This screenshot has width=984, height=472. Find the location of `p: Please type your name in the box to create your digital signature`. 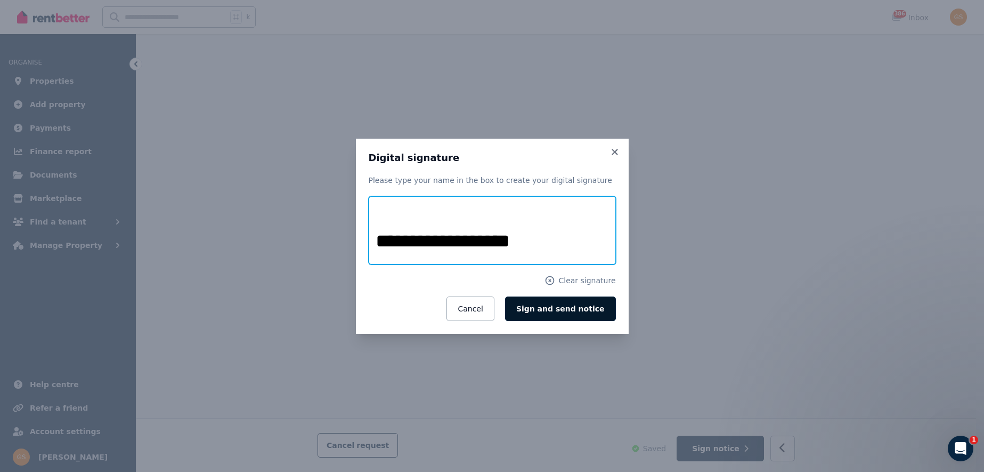

p: Please type your name in the box to create your digital signature is located at coordinates (492, 180).